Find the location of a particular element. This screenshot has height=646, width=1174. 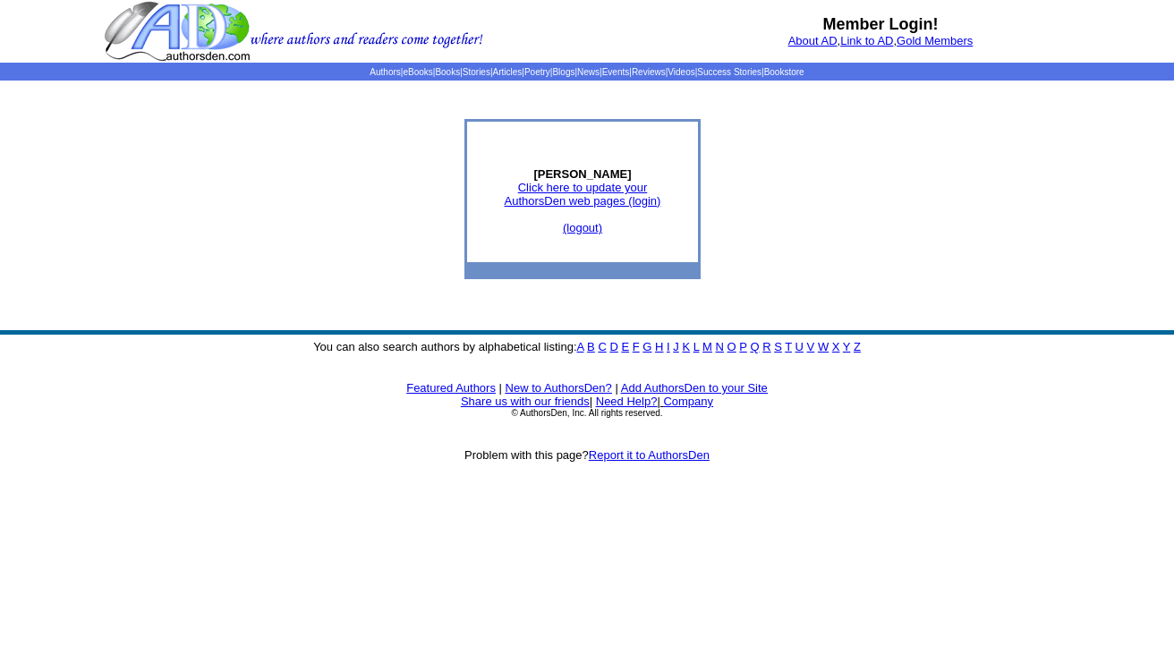

a: Success Stories is located at coordinates (730, 72).